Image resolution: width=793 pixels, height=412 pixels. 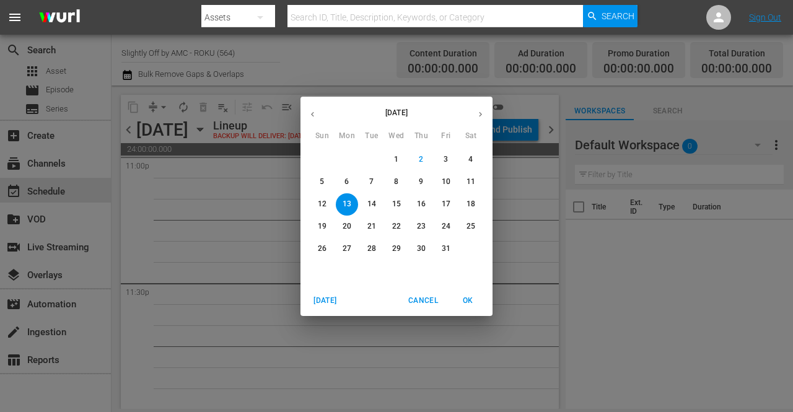 What do you see at coordinates (372, 227) in the screenshot?
I see `button: 21` at bounding box center [372, 227].